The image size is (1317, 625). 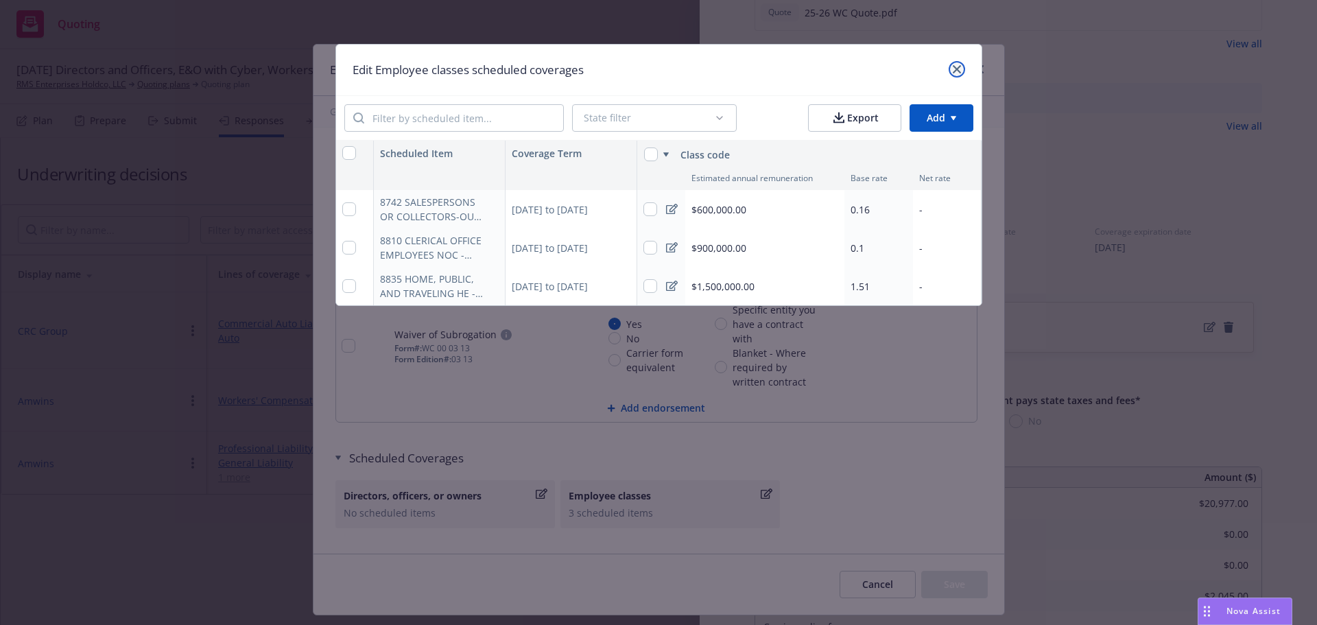 What do you see at coordinates (1245, 611) in the screenshot?
I see `button: Nova Assist` at bounding box center [1245, 611].